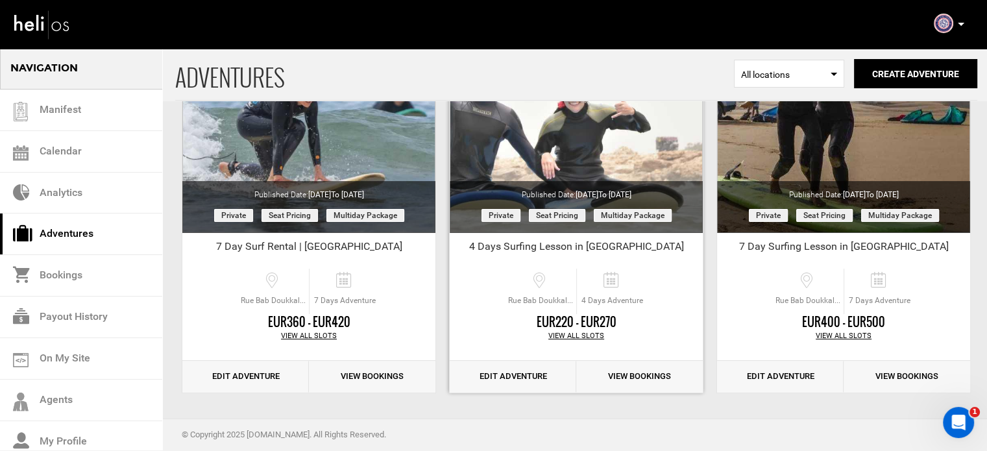 This screenshot has width=987, height=451. What do you see at coordinates (42, 24) in the screenshot?
I see `img: heli-logo` at bounding box center [42, 24].